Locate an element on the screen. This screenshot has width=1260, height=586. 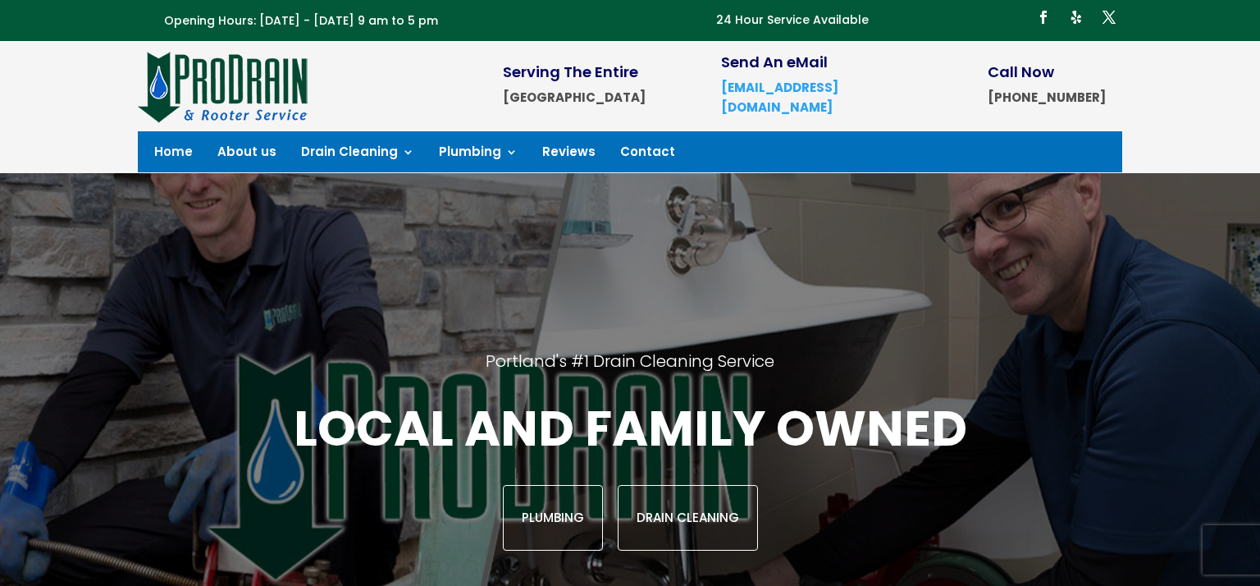
a: Home is located at coordinates (173, 155).